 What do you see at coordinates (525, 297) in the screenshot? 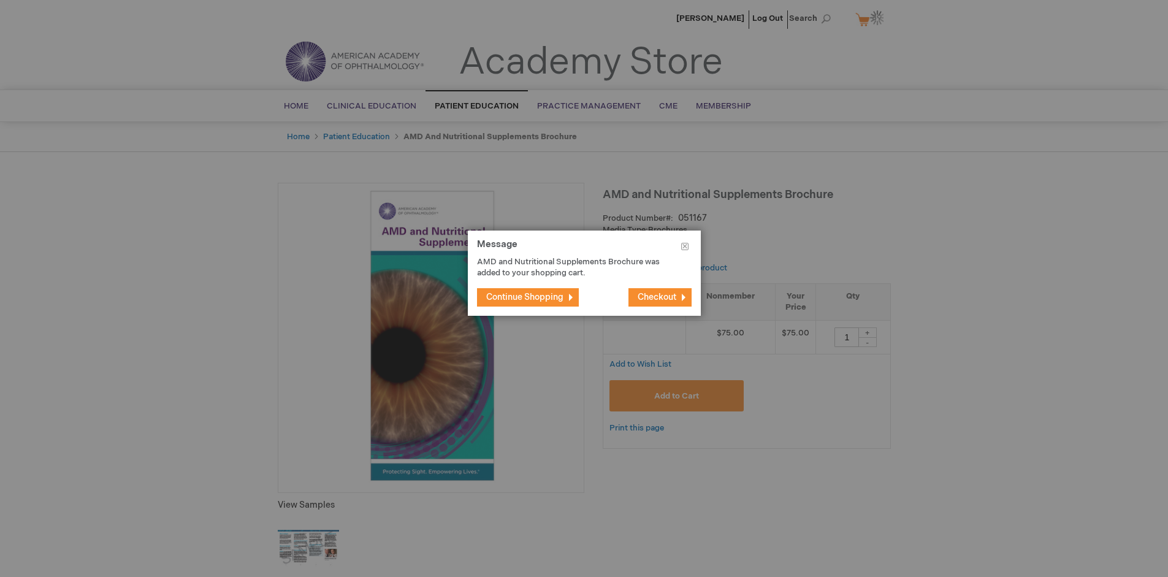
I see `span: Continue Shopping` at bounding box center [525, 297].